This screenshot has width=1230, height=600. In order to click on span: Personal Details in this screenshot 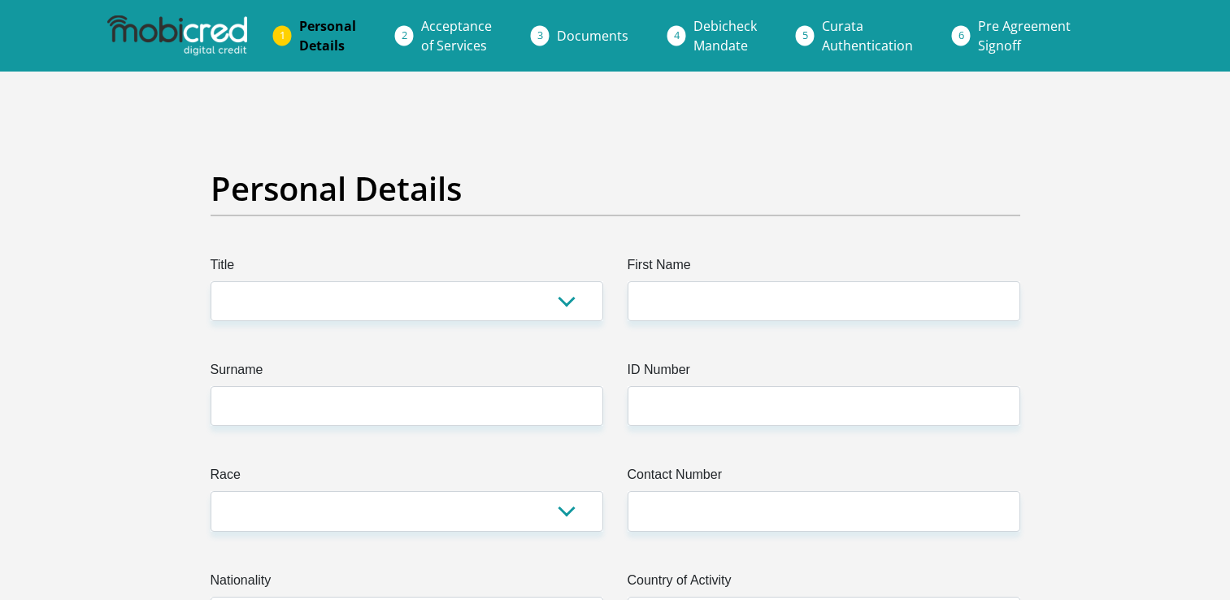, I will do `click(328, 36)`.